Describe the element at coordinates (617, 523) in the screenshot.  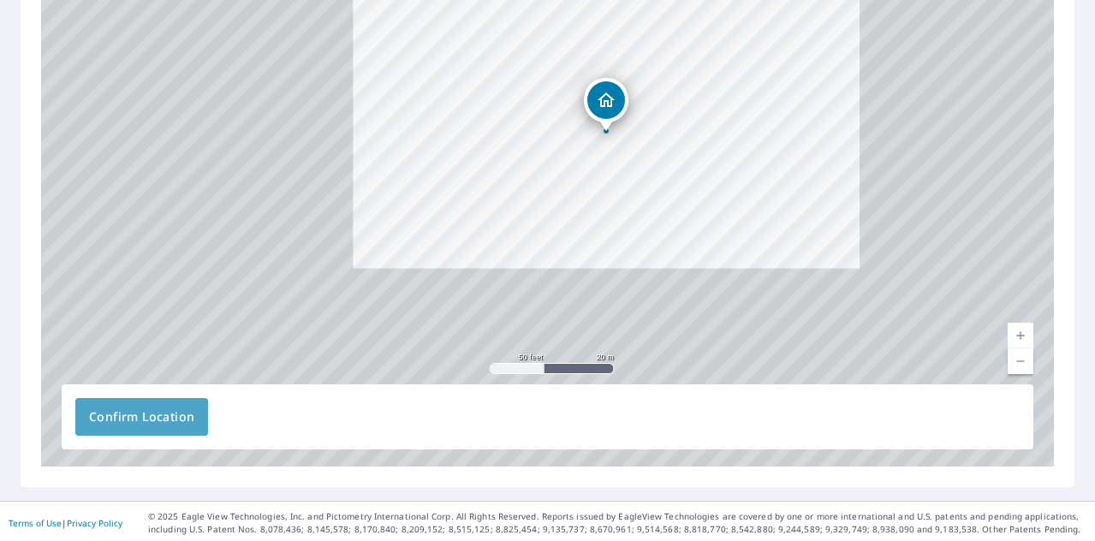
I see `p: © 2025 Eagle View Technologies, Inc. and Pictometry International Corp. All Rights Reserved. Repo...` at that location.